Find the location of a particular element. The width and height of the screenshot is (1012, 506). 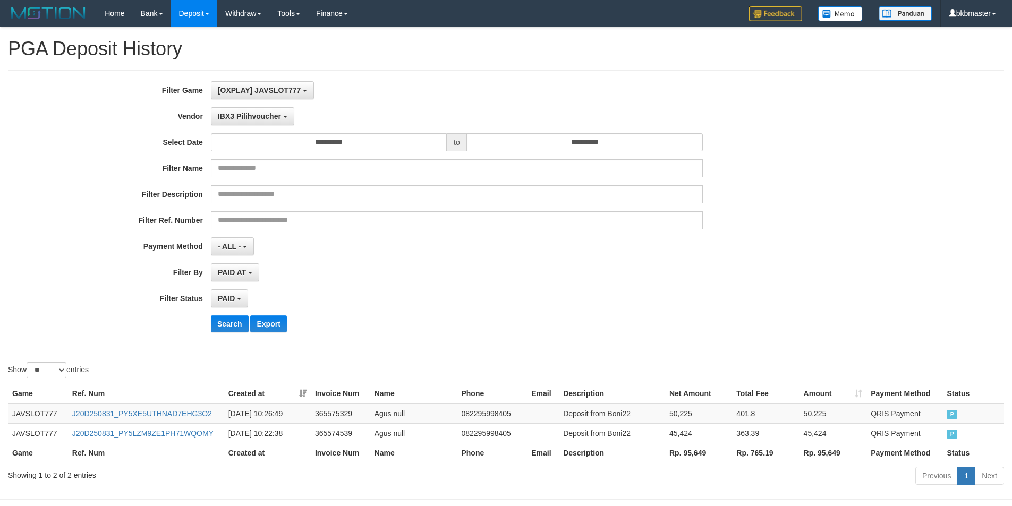

a: 1 is located at coordinates (966, 476).